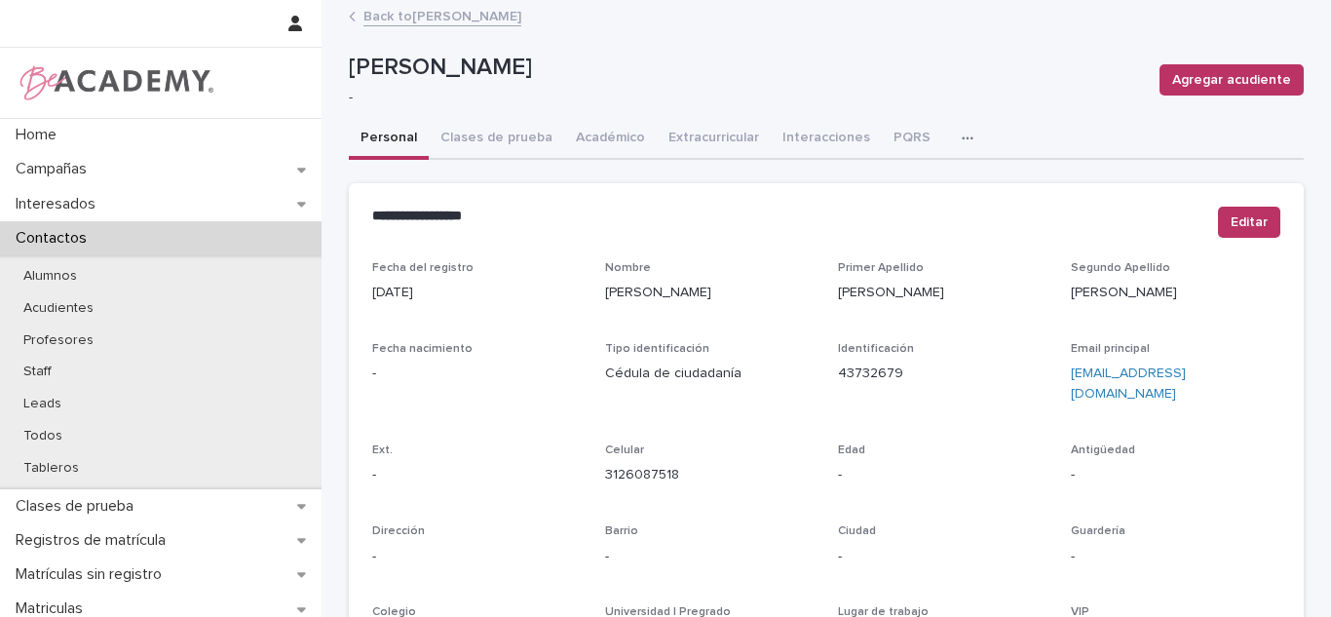 This screenshot has height=617, width=1331. What do you see at coordinates (1231, 80) in the screenshot?
I see `span: Agregar acudiente` at bounding box center [1231, 80].